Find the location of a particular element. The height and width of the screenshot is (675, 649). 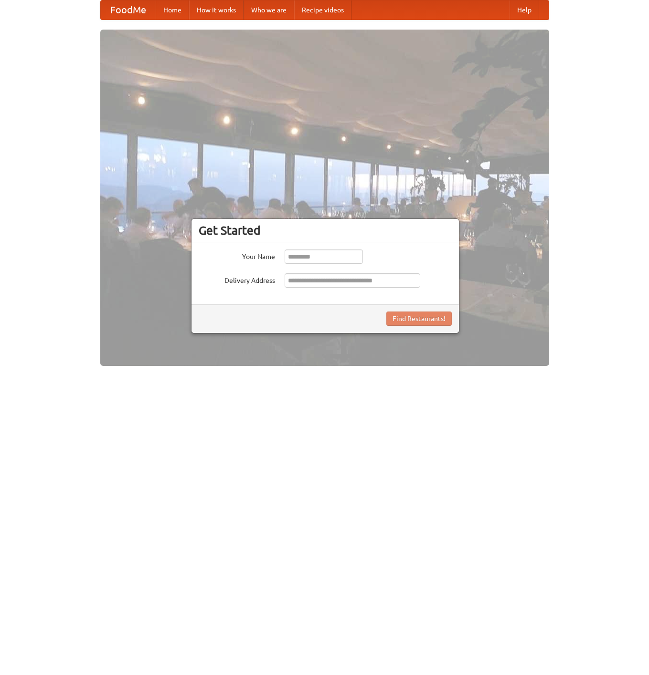

label: Your Name is located at coordinates (237, 255).